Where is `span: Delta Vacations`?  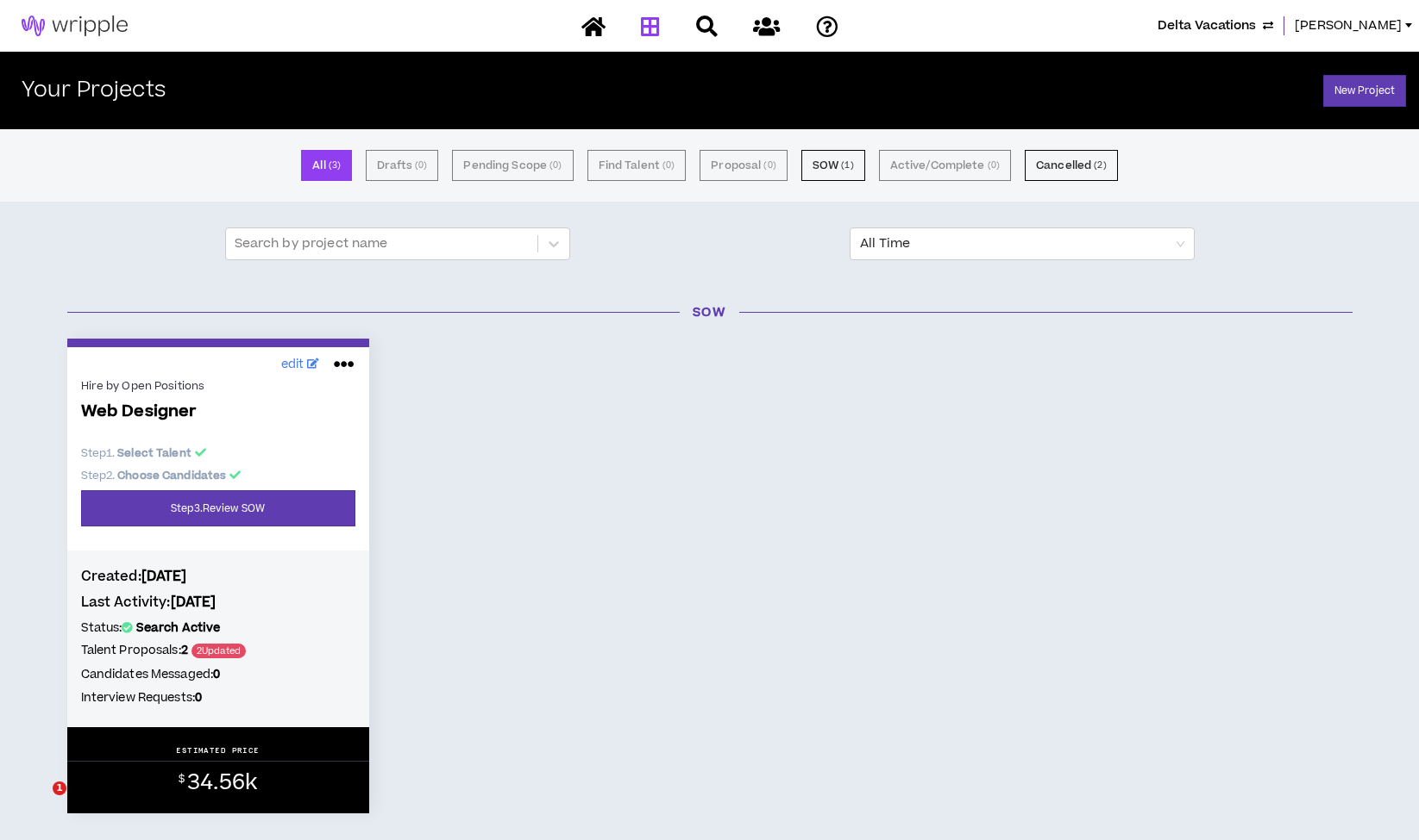 span: Delta Vacations is located at coordinates (1207, 26).